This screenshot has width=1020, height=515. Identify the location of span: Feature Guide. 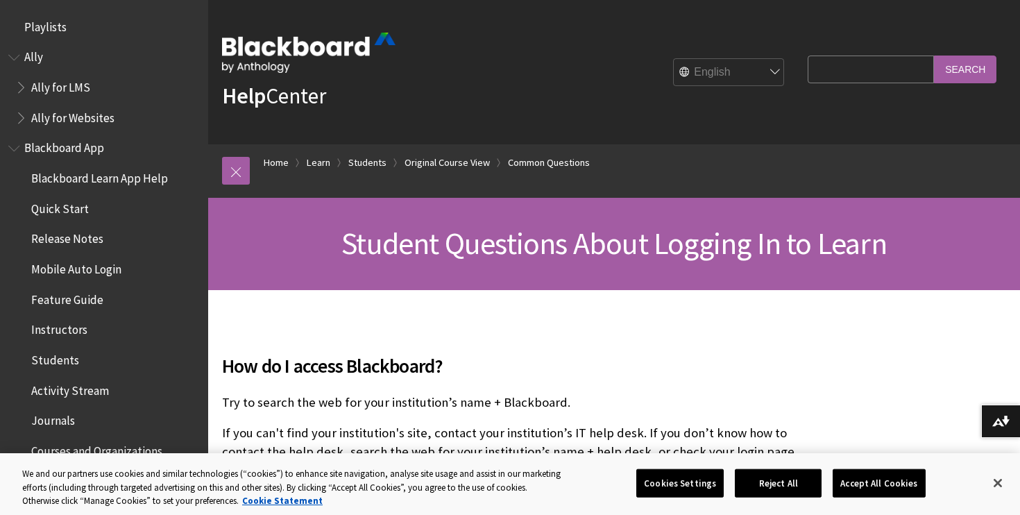
(67, 297).